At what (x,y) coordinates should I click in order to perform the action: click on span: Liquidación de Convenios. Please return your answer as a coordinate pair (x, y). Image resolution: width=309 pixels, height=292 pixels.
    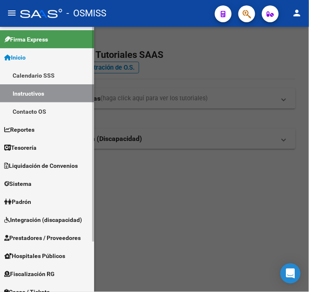
    Looking at the image, I should click on (41, 166).